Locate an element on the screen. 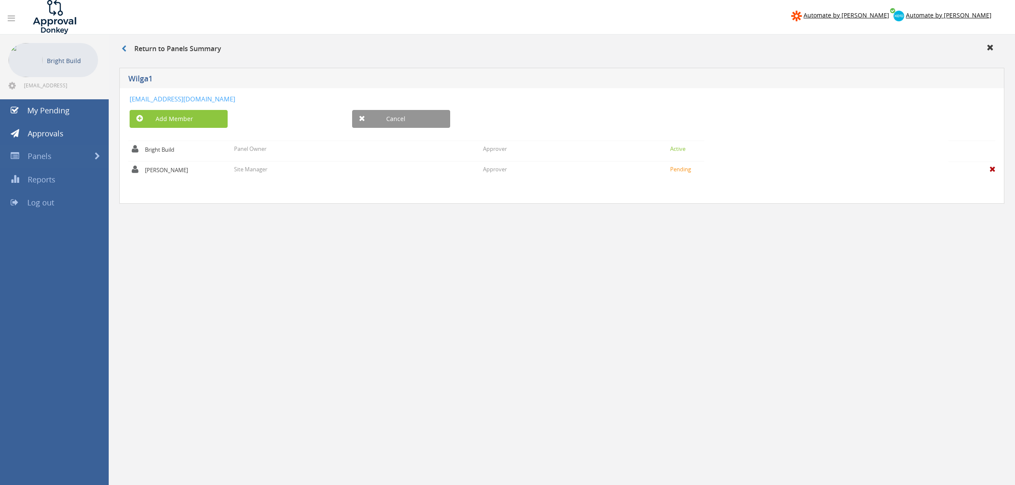 The image size is (1015, 485). h5: Wilga1 is located at coordinates (432, 80).